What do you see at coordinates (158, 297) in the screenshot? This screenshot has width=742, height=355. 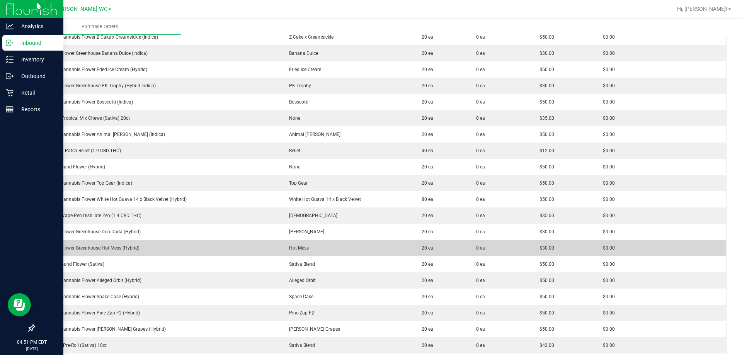 I see `div: FT 3.5g Cannabis Flower Space Case (Hybrid)` at bounding box center [158, 297].